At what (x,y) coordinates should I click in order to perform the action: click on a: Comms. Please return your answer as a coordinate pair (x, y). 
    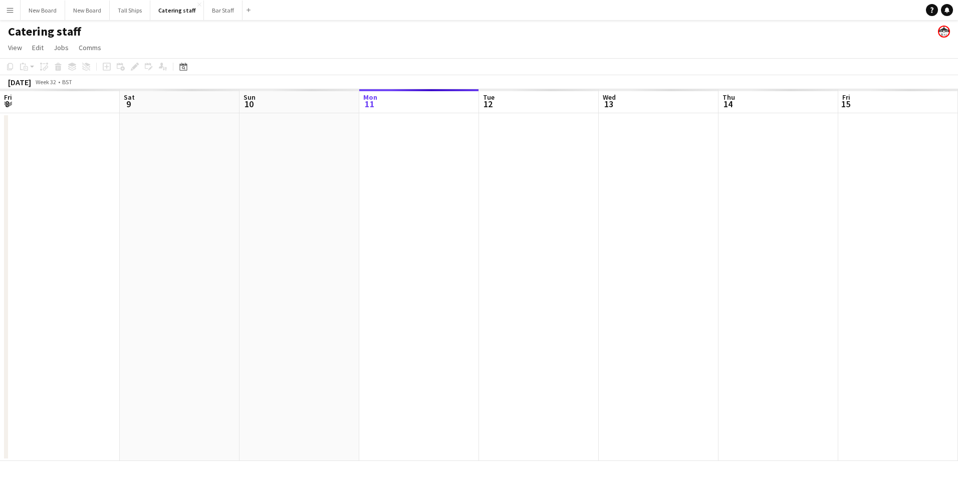
    Looking at the image, I should click on (90, 48).